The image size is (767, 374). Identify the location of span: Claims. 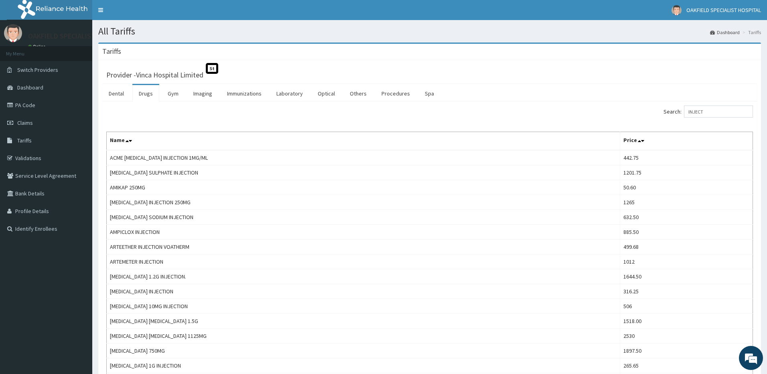
(25, 123).